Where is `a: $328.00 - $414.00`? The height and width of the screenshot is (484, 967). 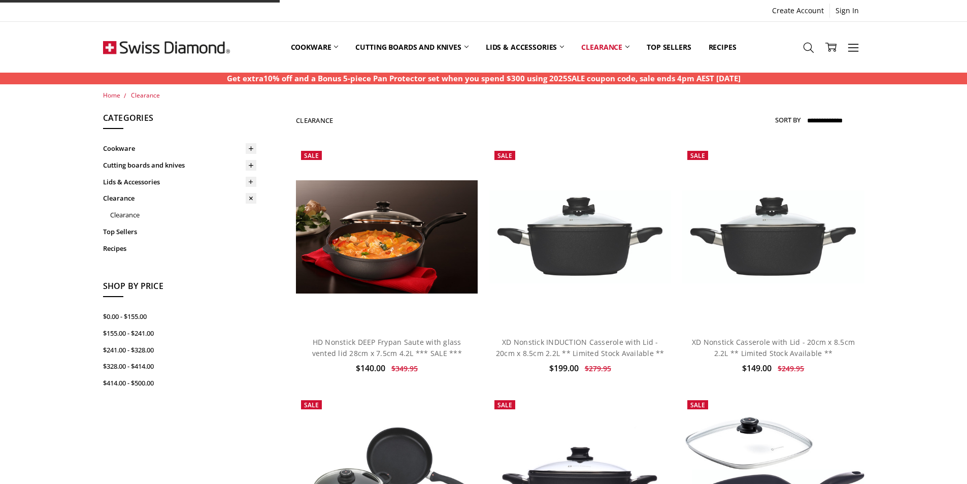 a: $328.00 - $414.00 is located at coordinates (180, 366).